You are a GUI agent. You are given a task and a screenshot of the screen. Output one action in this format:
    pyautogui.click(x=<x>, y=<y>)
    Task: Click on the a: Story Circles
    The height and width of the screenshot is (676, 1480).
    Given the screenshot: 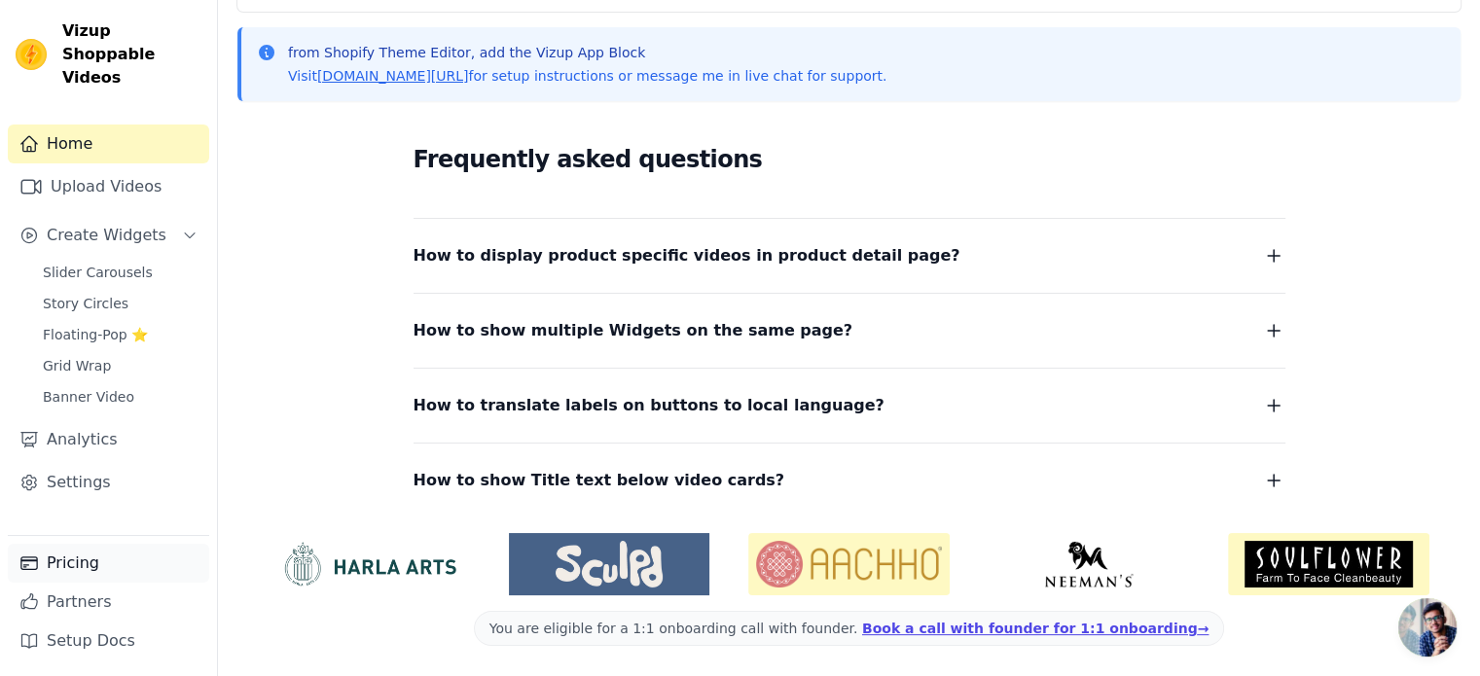 What is the action you would take?
    pyautogui.click(x=120, y=304)
    